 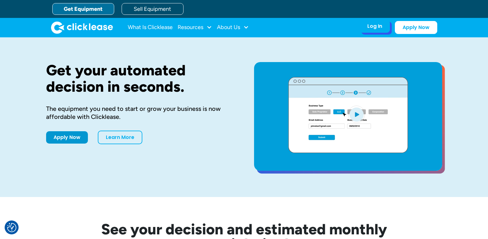 I want to click on img: Revisit consent button, so click(x=12, y=228).